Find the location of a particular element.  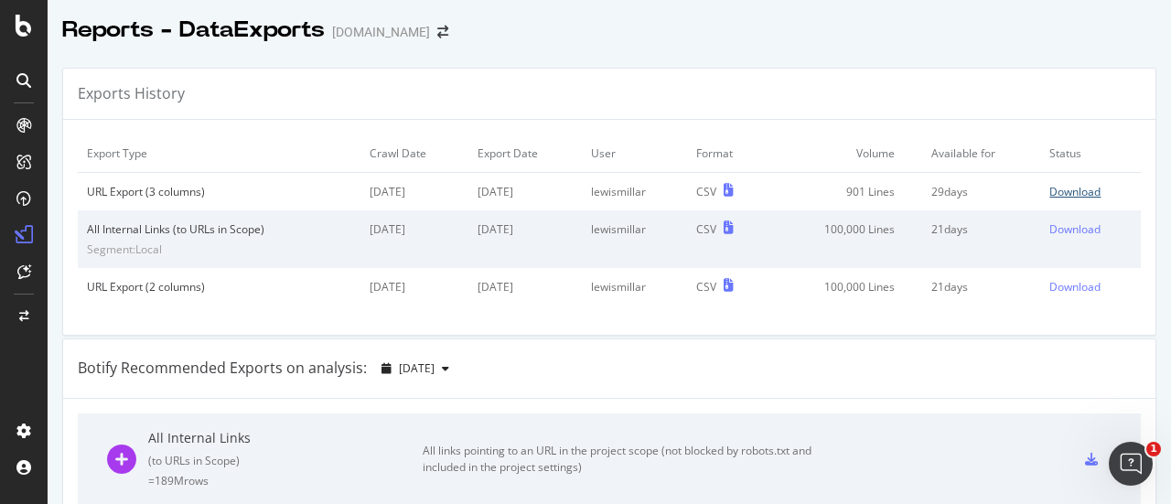

td: User is located at coordinates (634, 154).